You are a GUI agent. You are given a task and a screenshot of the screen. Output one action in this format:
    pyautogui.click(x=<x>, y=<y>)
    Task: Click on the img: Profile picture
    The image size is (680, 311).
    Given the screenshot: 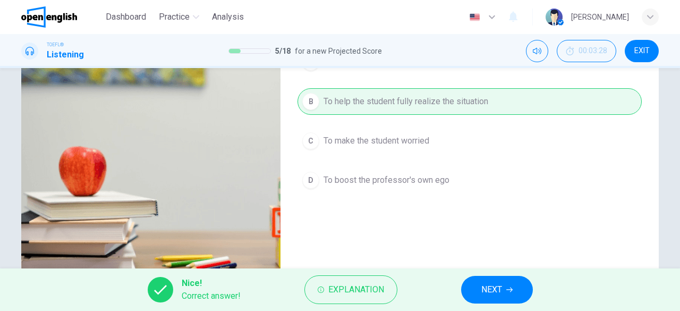 What is the action you would take?
    pyautogui.click(x=554, y=17)
    